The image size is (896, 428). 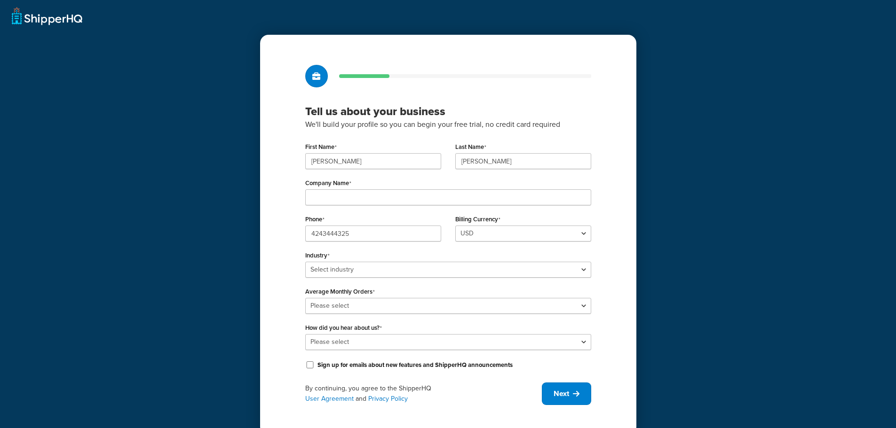 What do you see at coordinates (448, 111) in the screenshot?
I see `h3: Tell us about your business` at bounding box center [448, 111].